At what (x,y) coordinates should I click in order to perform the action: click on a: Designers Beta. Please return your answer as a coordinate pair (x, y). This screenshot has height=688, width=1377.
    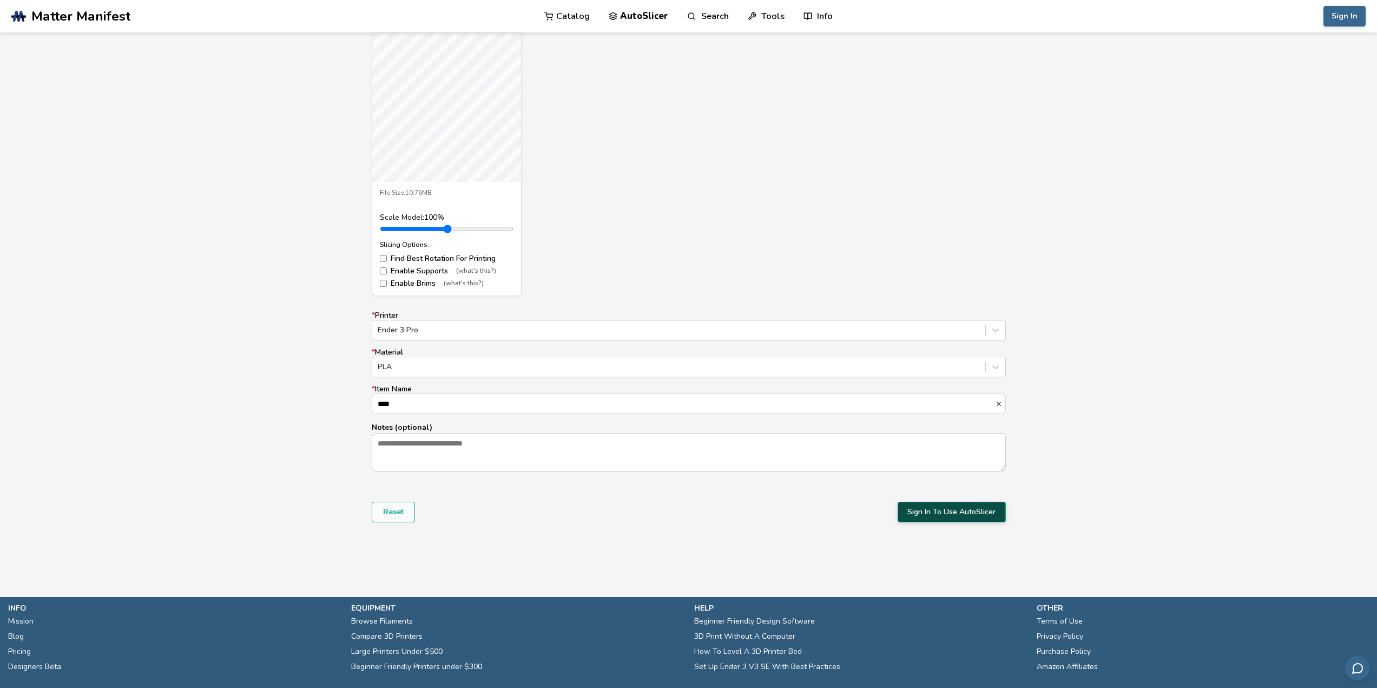
    Looking at the image, I should click on (35, 667).